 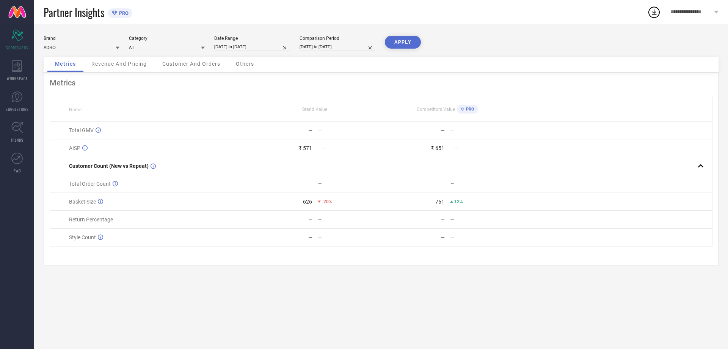 What do you see at coordinates (74, 12) in the screenshot?
I see `span: Partner Insights` at bounding box center [74, 12].